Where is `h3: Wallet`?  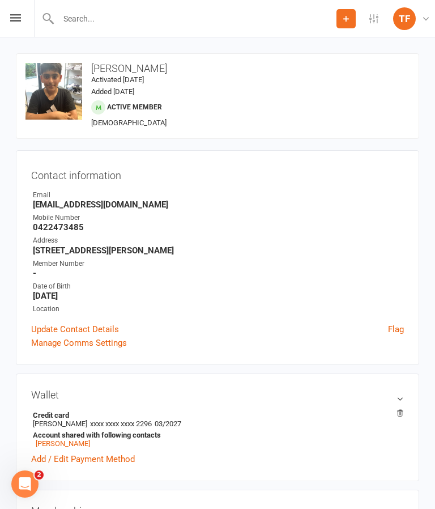 h3: Wallet is located at coordinates (217, 394).